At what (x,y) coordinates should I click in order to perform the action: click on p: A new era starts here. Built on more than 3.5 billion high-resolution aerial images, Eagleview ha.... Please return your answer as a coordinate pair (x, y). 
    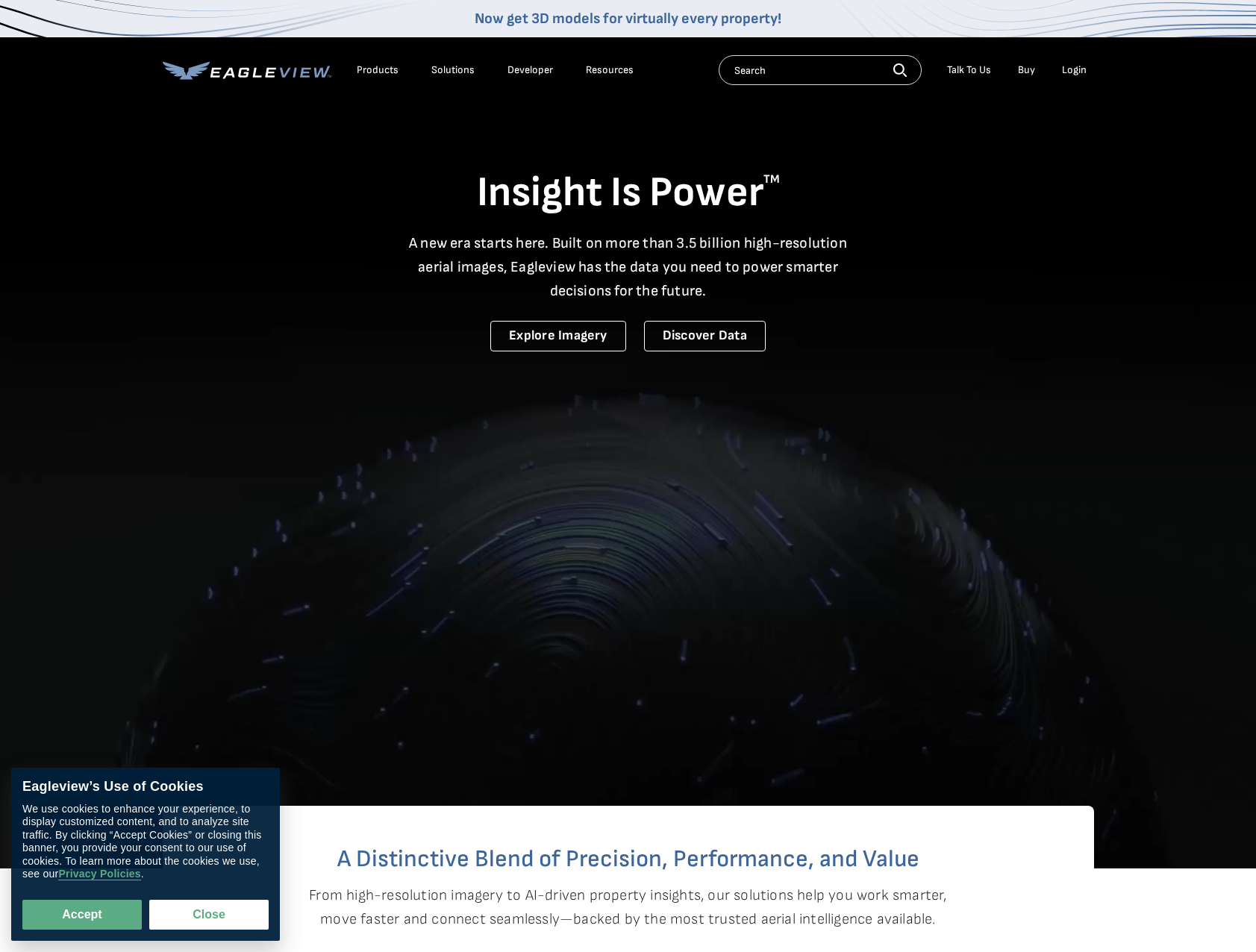
    Looking at the image, I should click on (628, 267).